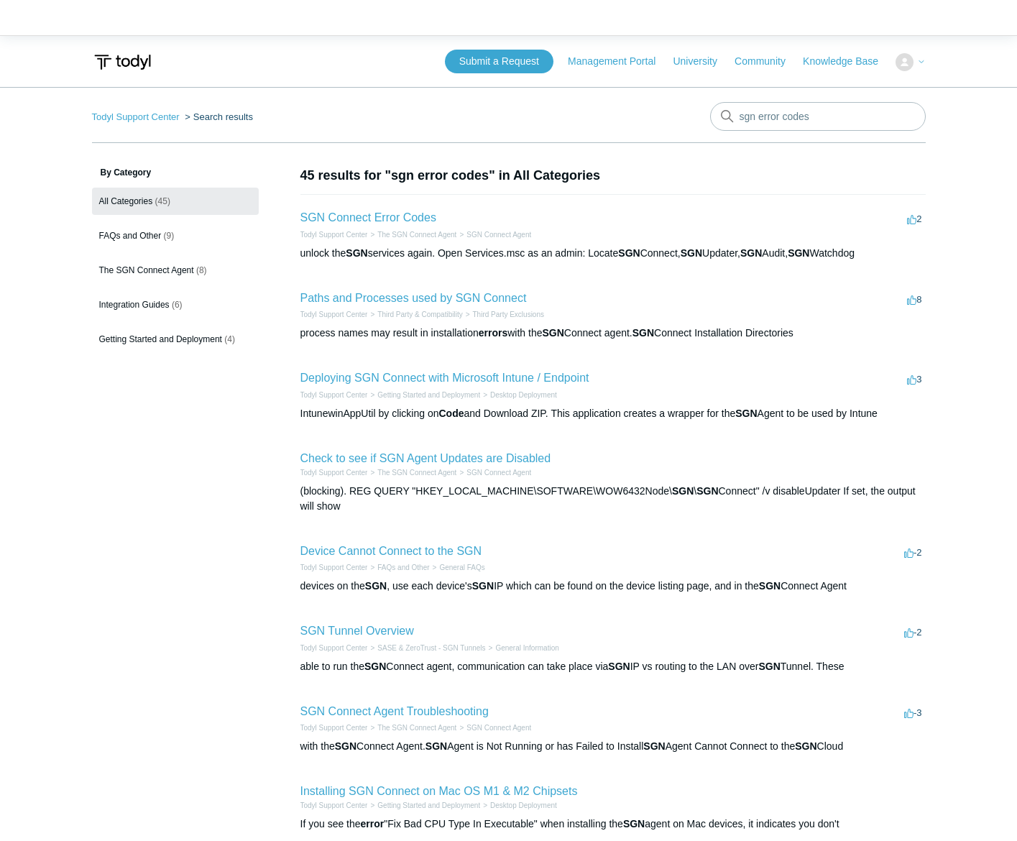 This screenshot has width=1017, height=841. What do you see at coordinates (619, 61) in the screenshot?
I see `a: Management Portal` at bounding box center [619, 61].